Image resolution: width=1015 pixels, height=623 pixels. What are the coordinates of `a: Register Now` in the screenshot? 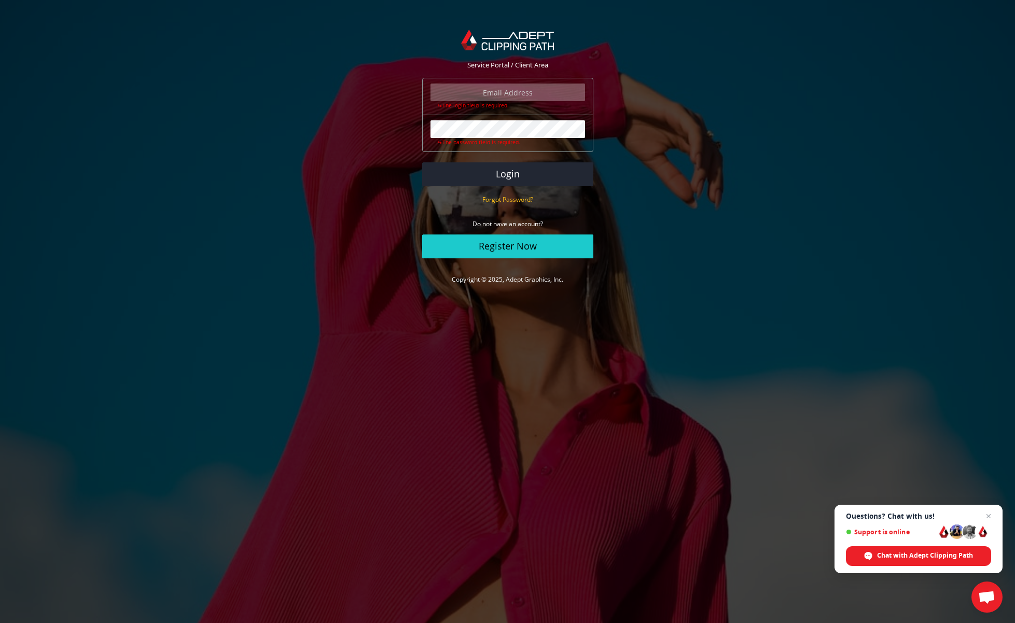 It's located at (508, 246).